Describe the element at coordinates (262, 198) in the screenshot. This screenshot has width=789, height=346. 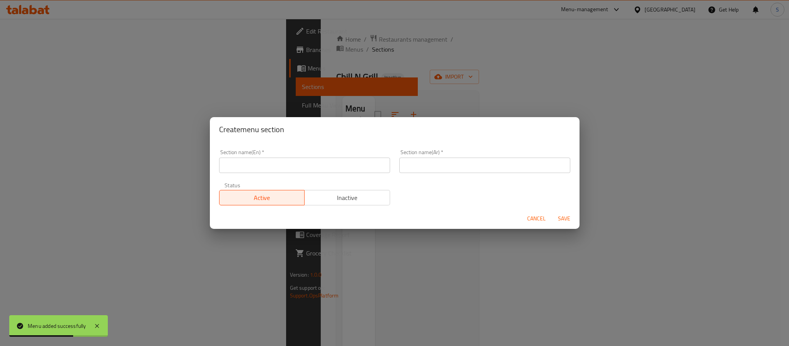
I see `span: Active` at that location.